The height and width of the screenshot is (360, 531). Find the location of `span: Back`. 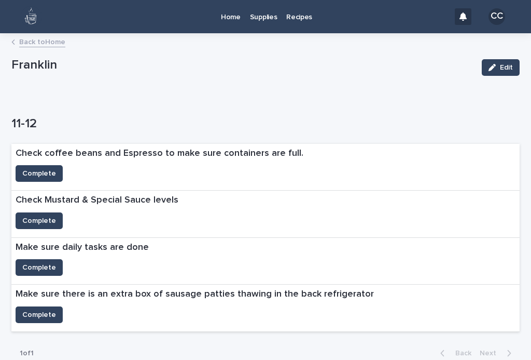

span: Back is located at coordinates (460, 353).